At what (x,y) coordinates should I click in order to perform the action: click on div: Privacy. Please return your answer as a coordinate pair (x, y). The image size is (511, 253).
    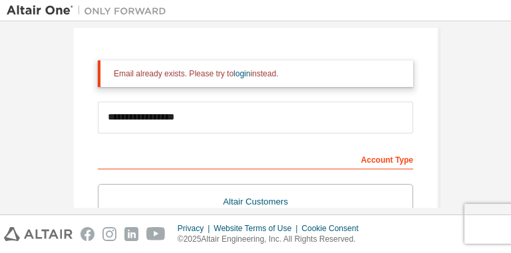
    Looking at the image, I should click on (196, 229).